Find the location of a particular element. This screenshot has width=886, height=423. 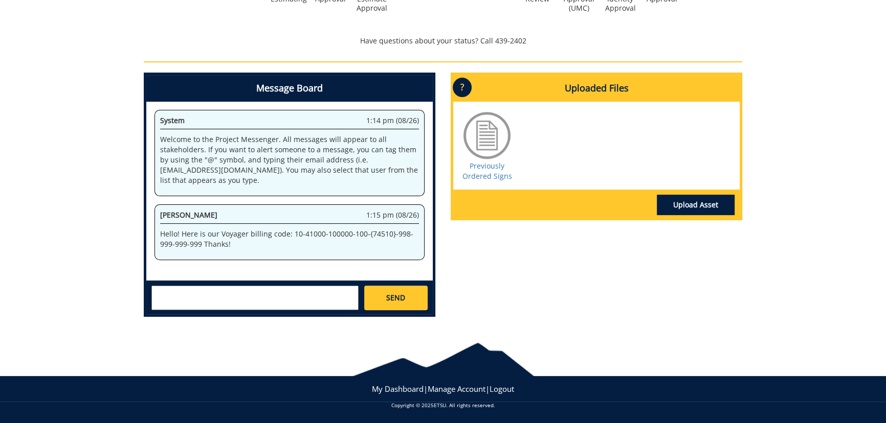

span: SEND is located at coordinates (395, 298).